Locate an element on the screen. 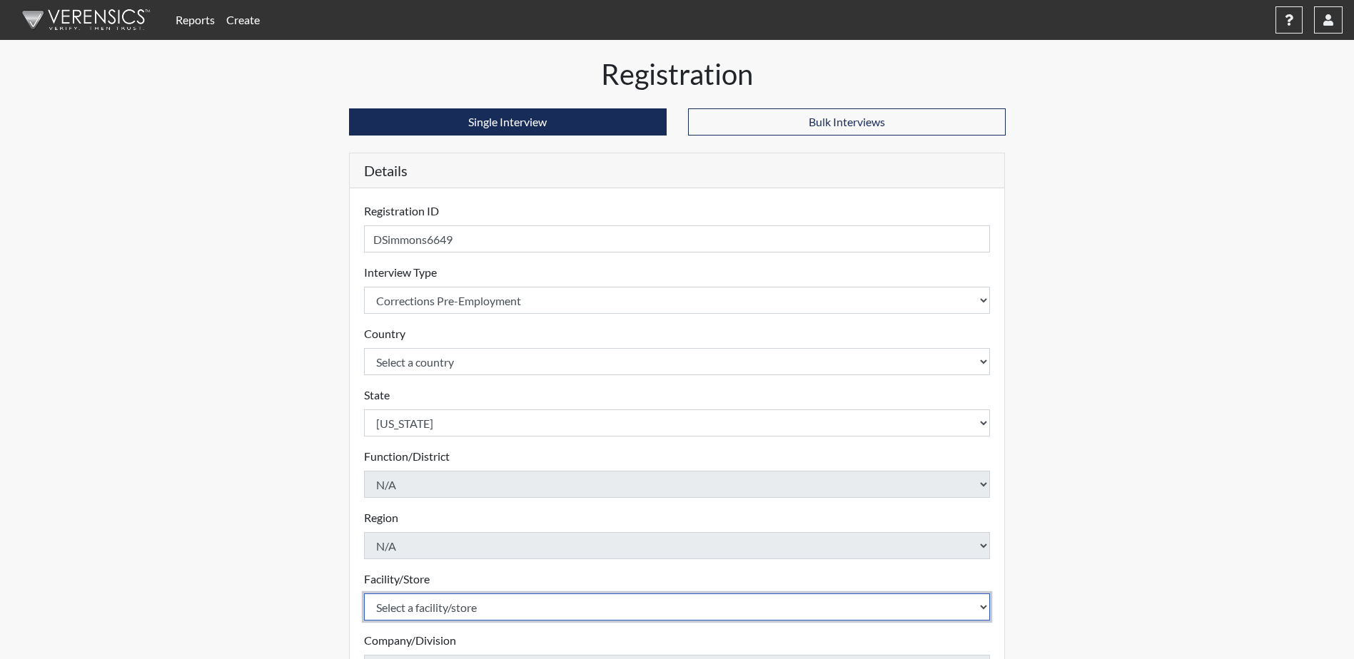 This screenshot has width=1354, height=659. label: Registration ID is located at coordinates (401, 211).